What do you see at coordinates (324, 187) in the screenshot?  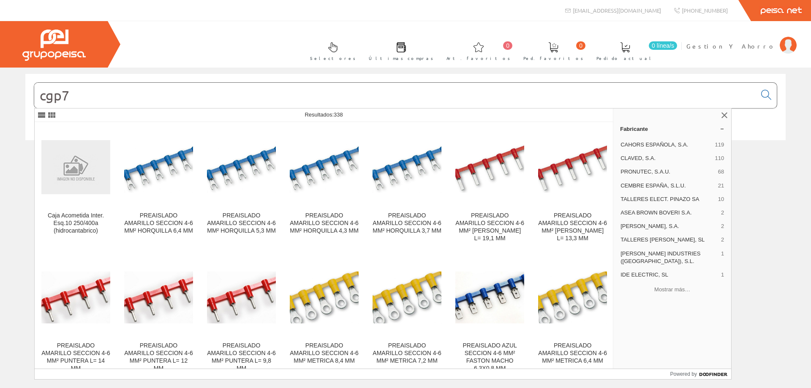 I see `a: PREAISLADO AMARILLO SECCION 4-6 MM² HORQUILLA 4,3 MM PREAISLADO AMARILLO SECCION 4-6 MM² HORQUILL...` at bounding box center [324, 187].